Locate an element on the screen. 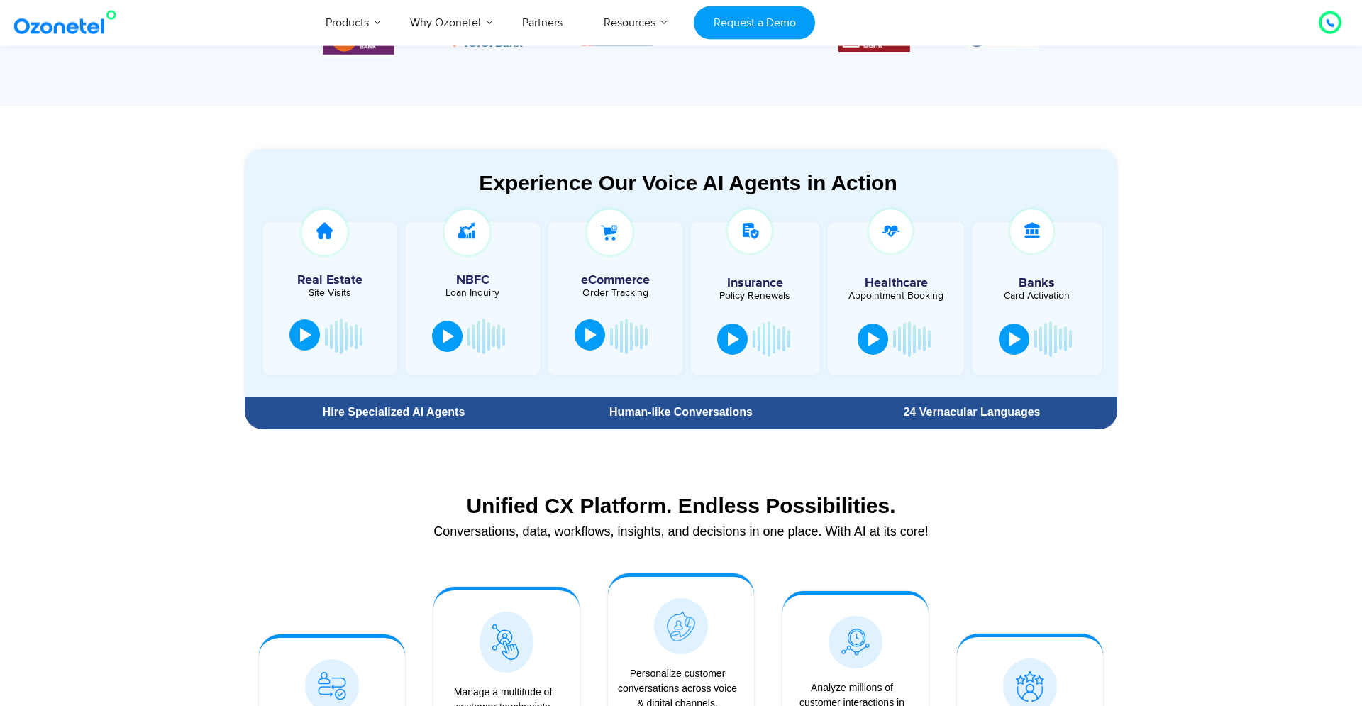 Image resolution: width=1362 pixels, height=706 pixels. div: Loan Inquiry is located at coordinates (472, 293).